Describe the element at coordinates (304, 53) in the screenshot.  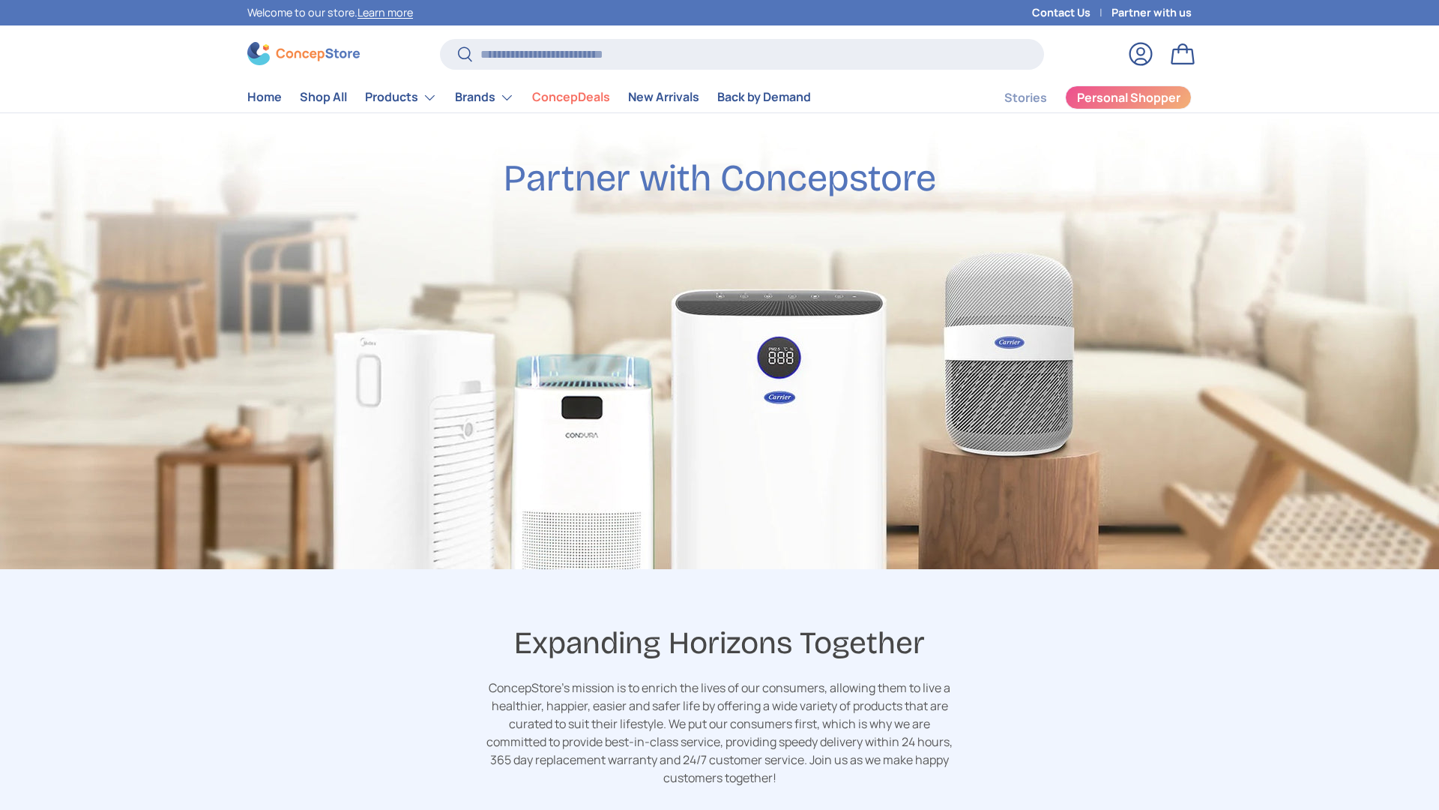
I see `img: ConcepStore` at that location.